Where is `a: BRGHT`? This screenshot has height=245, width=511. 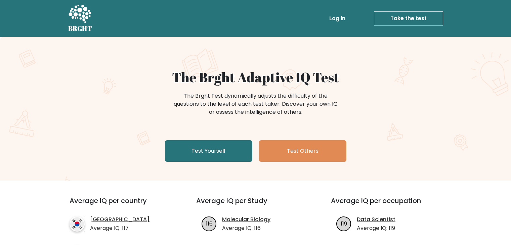 a: BRGHT is located at coordinates (80, 18).